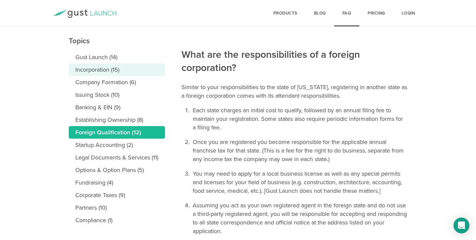  What do you see at coordinates (299, 119) in the screenshot?
I see `li: Each state charges an initial cost to qualify, followed by an annual filing fee to maintain your ...` at bounding box center [299, 119].